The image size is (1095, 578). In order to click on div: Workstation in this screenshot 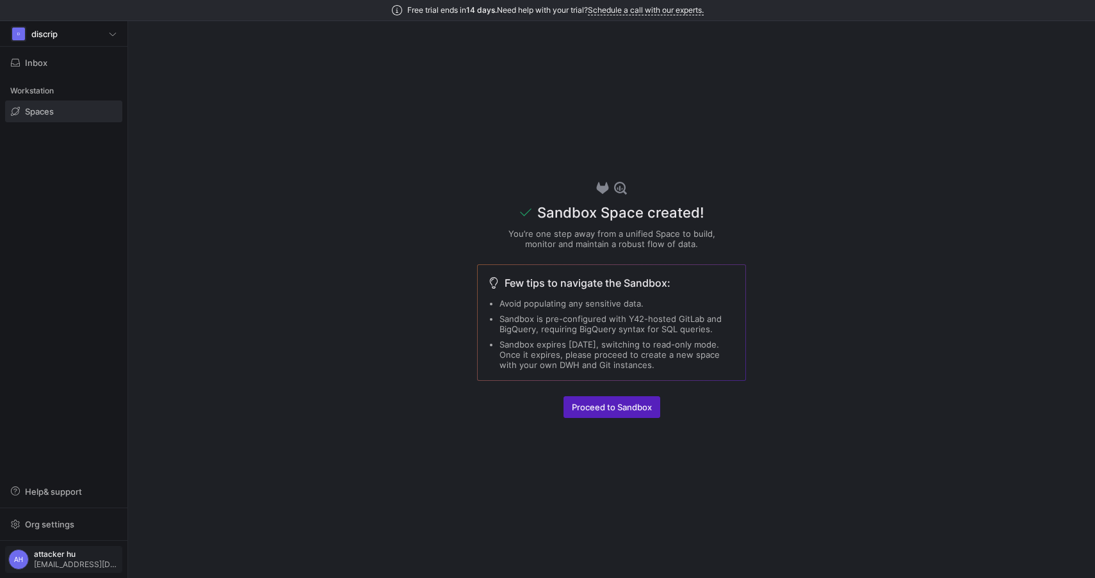, I will do `click(63, 91)`.